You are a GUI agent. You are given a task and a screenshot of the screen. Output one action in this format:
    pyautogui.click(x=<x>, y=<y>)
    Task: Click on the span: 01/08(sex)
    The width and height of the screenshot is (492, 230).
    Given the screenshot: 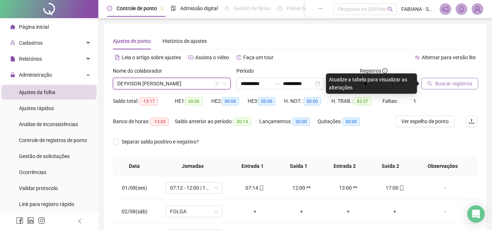 What is the action you would take?
    pyautogui.click(x=134, y=188)
    